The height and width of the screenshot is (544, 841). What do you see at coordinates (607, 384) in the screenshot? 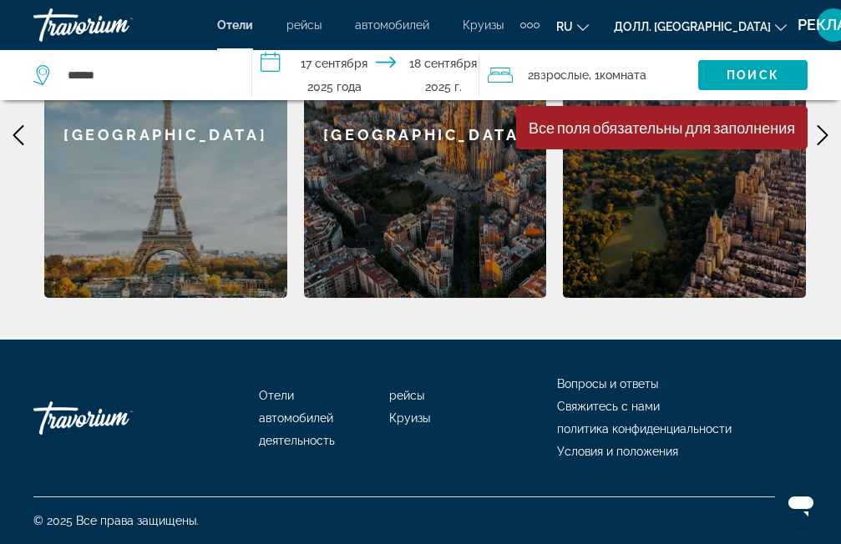
I see `ya-tr-span: Вопросы и ответы` at bounding box center [607, 384].